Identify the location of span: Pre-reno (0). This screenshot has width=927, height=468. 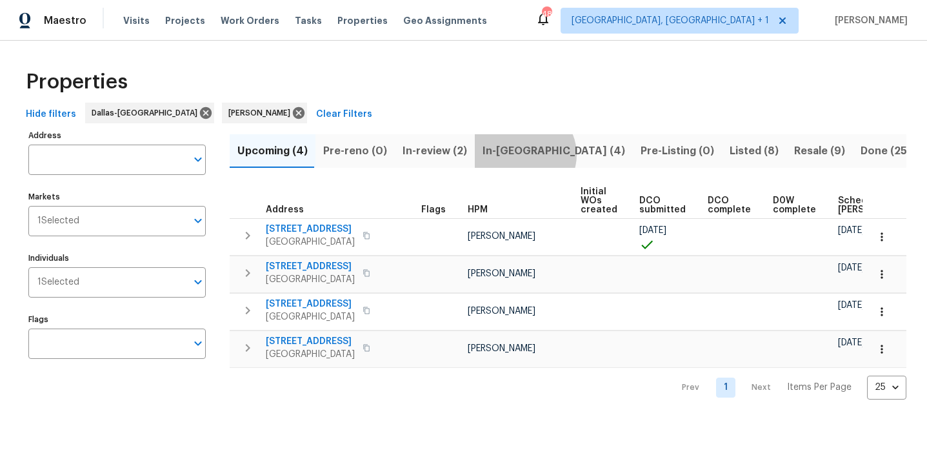
(355, 151).